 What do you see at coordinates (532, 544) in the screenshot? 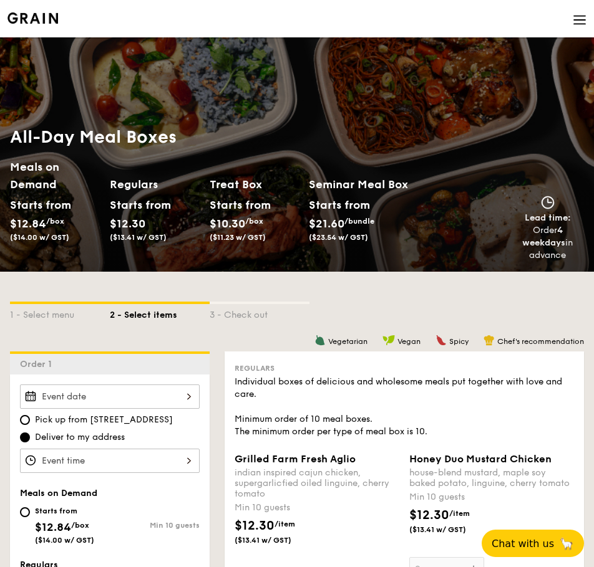
I see `button: Chat with us🦙` at bounding box center [532, 544].